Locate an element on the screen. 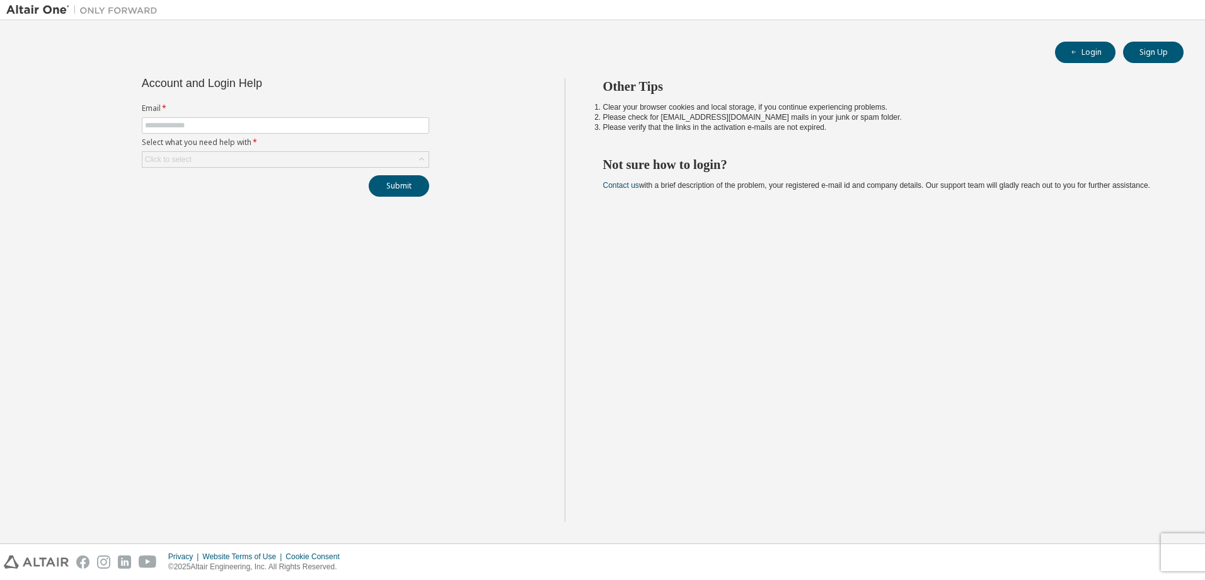  div: Website Terms of Use is located at coordinates (244, 556).